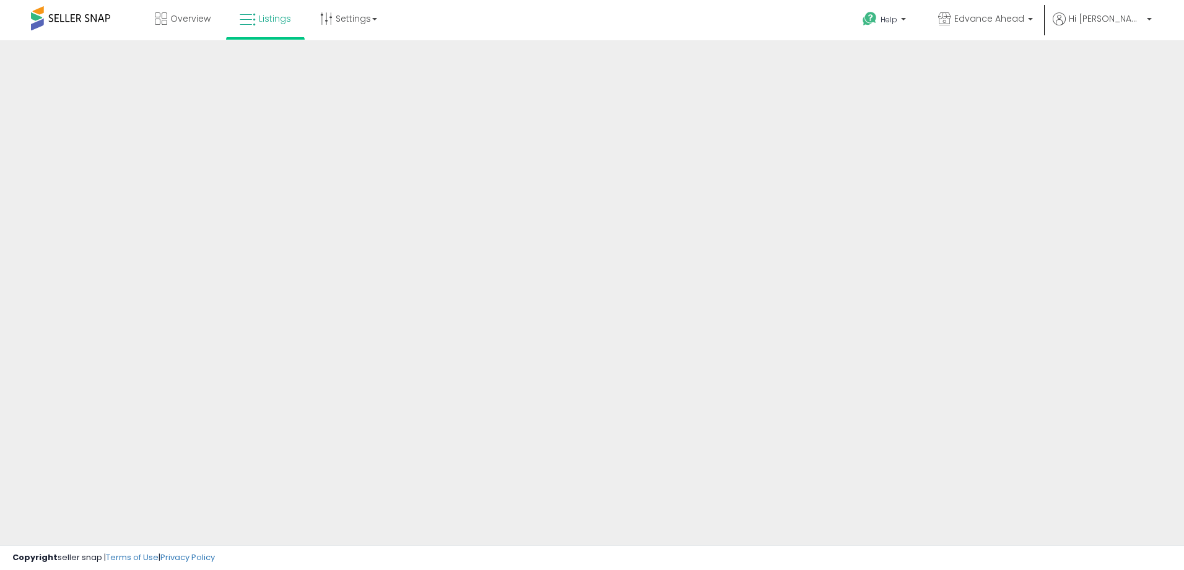 The image size is (1184, 570). What do you see at coordinates (989, 19) in the screenshot?
I see `span: Edvance Ahead` at bounding box center [989, 19].